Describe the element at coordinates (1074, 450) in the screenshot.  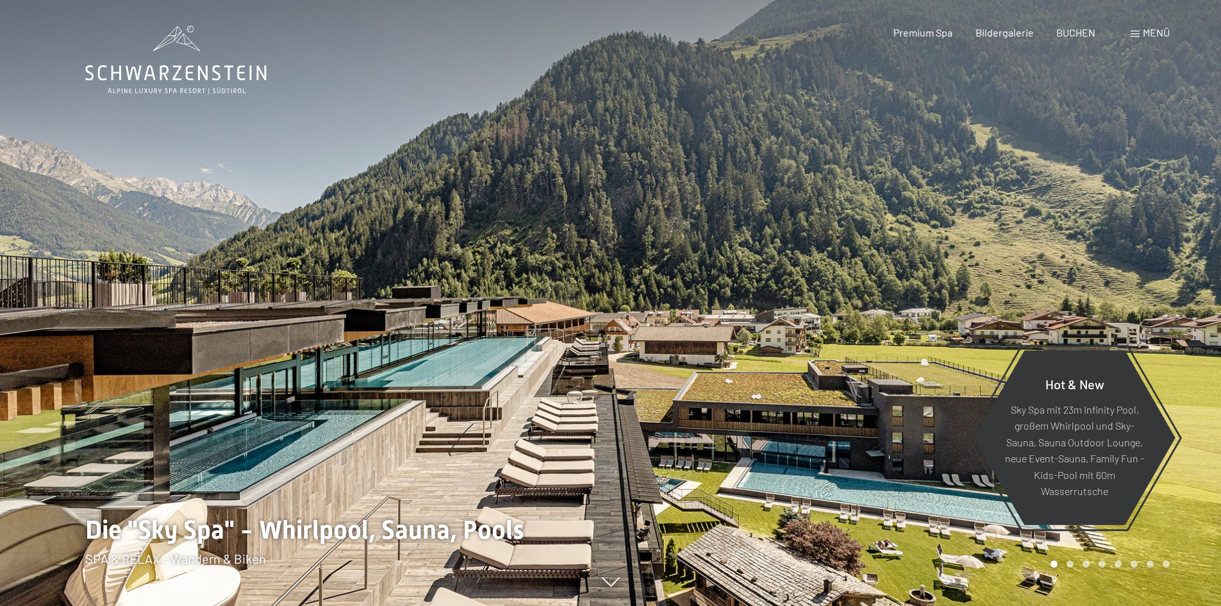
I see `p: Sky Spa mit 23m Infinity Pool, großem Whirlpool und Sky-Sauna, Sauna Outdoor Lounge, neue Event-S...` at that location.